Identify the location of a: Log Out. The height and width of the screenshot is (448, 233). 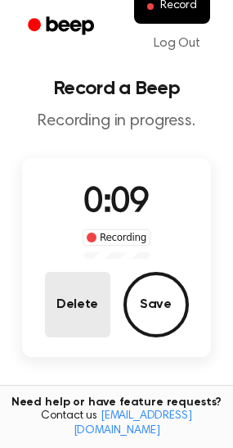
(177, 43).